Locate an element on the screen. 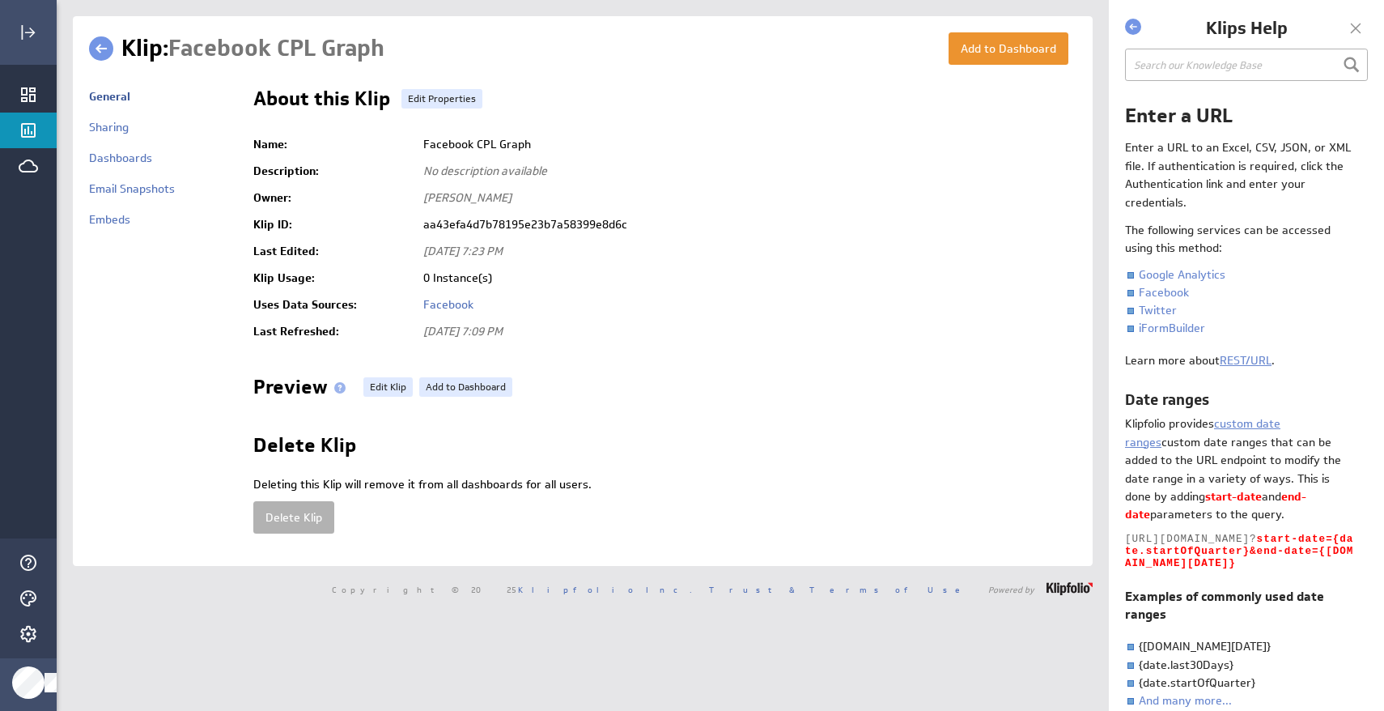 This screenshot has width=1384, height=711. a: Edit Properties is located at coordinates (442, 99).